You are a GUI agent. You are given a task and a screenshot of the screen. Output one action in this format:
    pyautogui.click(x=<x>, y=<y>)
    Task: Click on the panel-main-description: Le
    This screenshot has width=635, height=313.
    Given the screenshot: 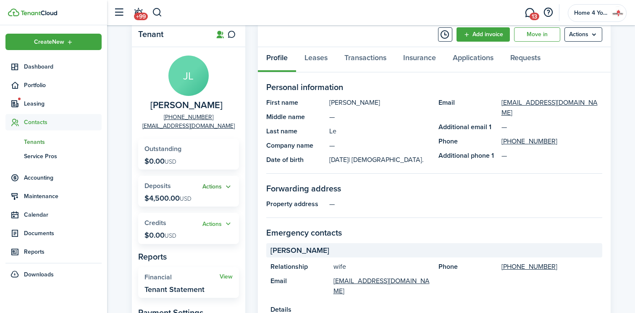 What is the action you would take?
    pyautogui.click(x=380, y=131)
    